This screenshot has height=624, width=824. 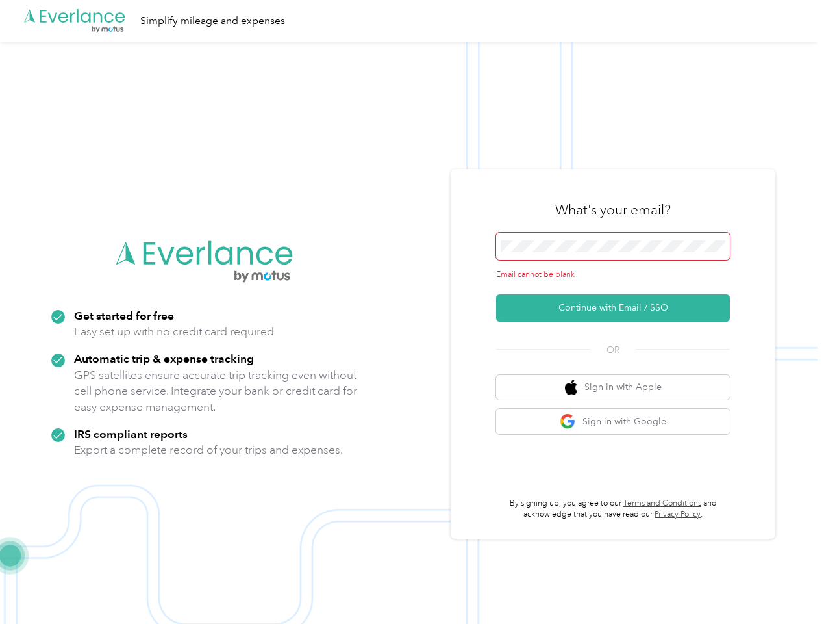 What do you see at coordinates (613, 387) in the screenshot?
I see `button: apple logoSign in with Apple` at bounding box center [613, 387].